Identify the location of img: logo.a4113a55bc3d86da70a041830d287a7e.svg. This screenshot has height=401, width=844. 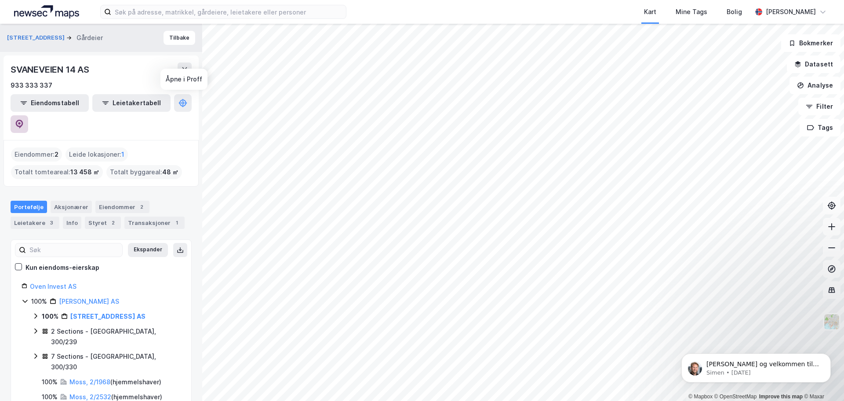
(47, 12).